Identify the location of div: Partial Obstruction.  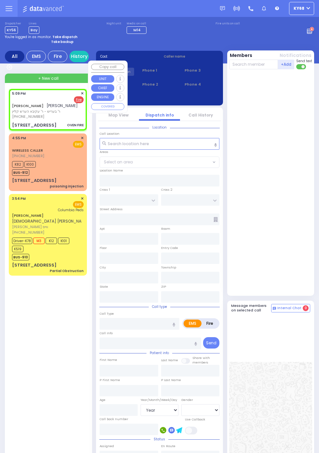
(67, 271).